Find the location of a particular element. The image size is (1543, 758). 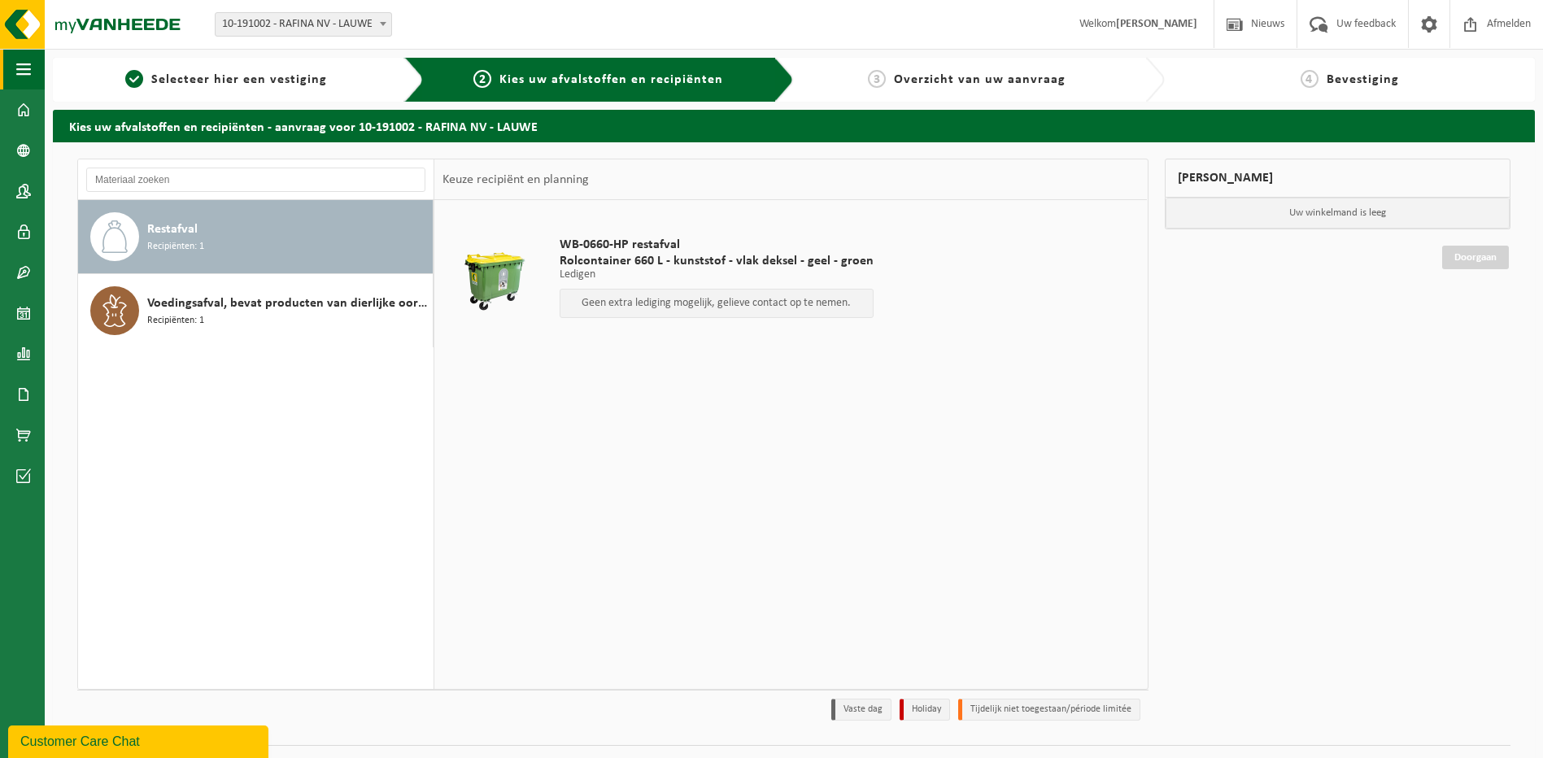

a: 1Selecteer hier een vestiging is located at coordinates (226, 80).